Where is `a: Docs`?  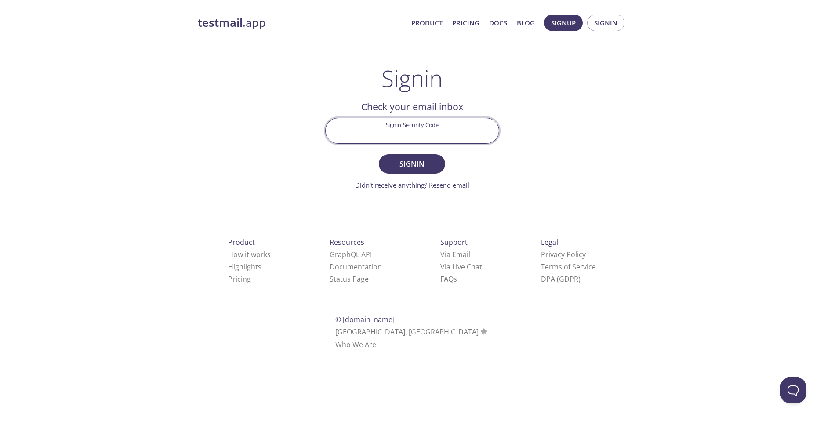 a: Docs is located at coordinates (498, 23).